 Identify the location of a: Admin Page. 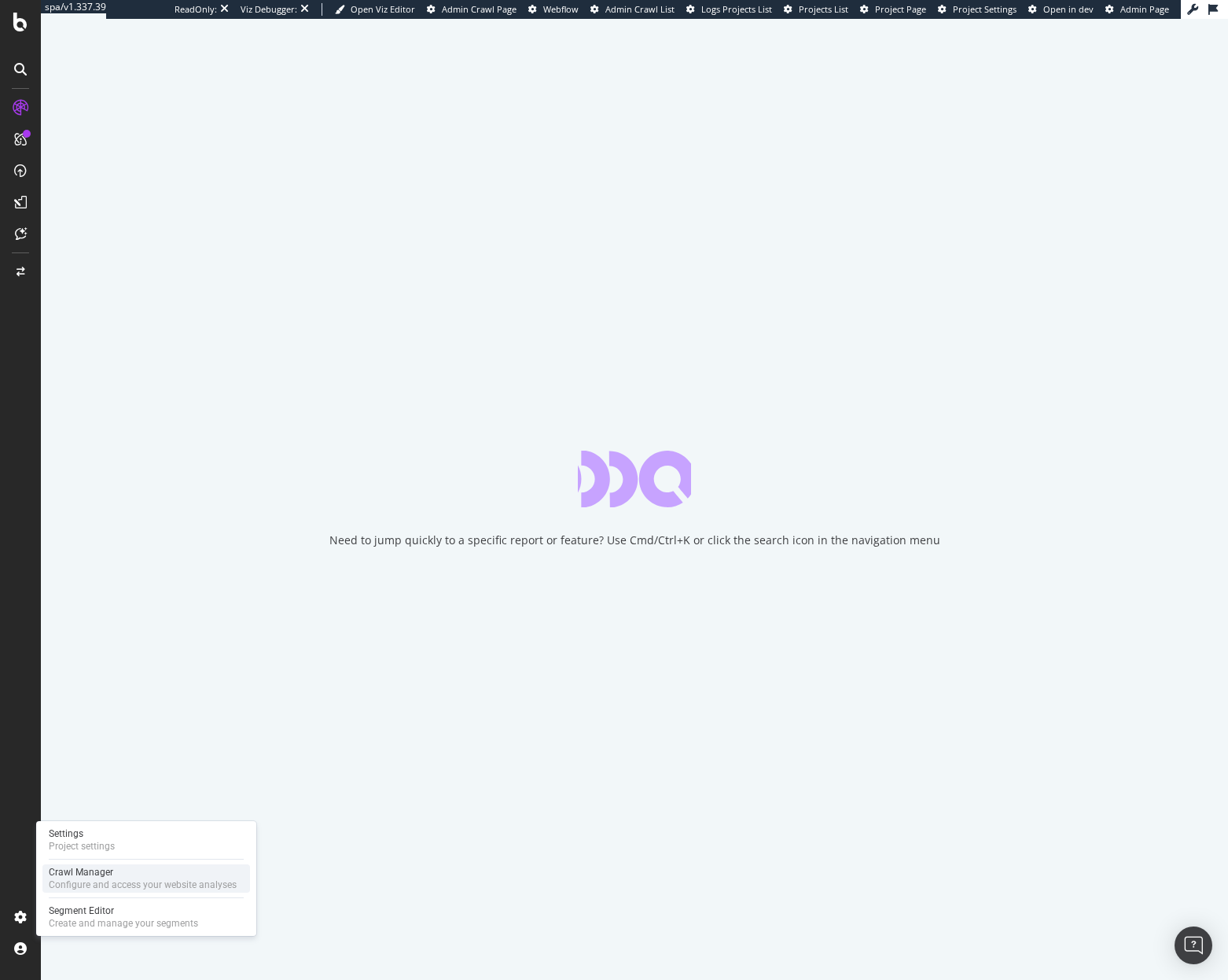
(1137, 10).